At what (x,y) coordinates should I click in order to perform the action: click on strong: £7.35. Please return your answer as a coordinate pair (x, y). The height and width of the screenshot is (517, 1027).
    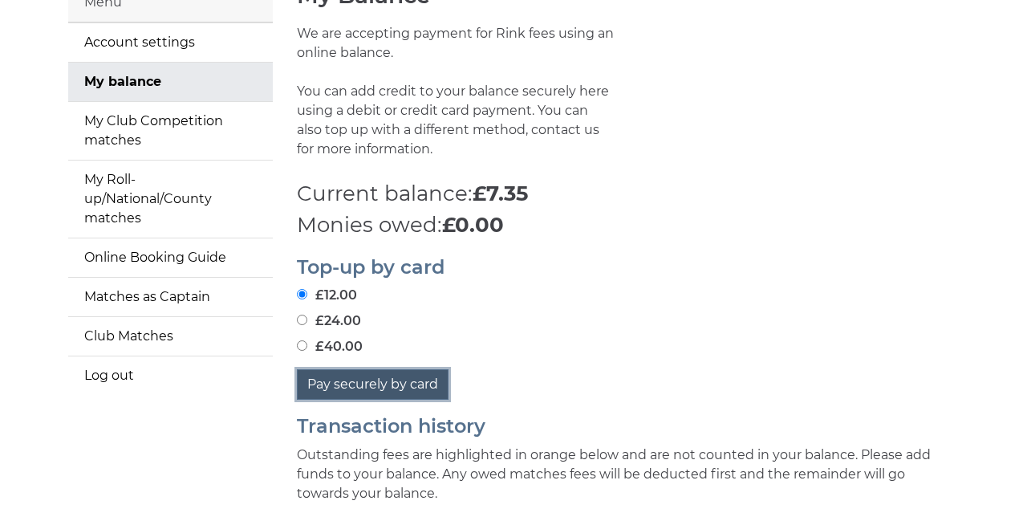
    Looking at the image, I should click on (500, 193).